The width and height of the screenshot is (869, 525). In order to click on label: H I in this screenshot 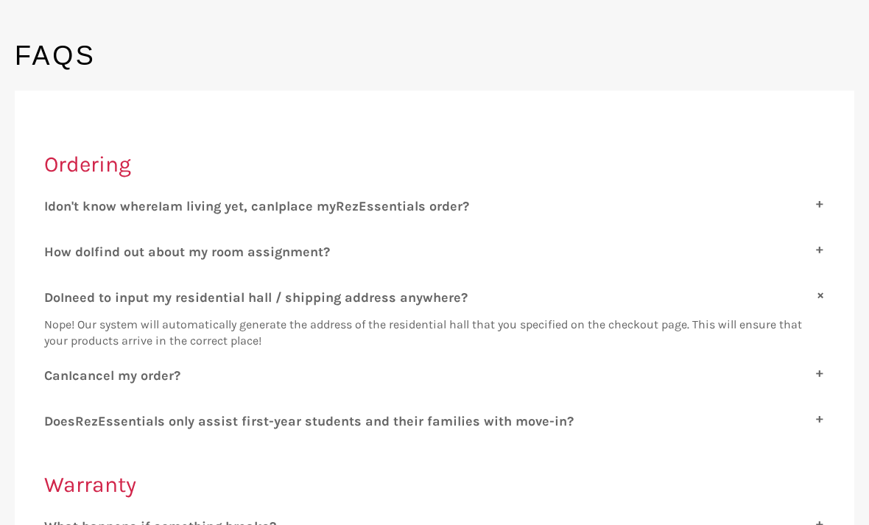, I will do `click(435, 252)`.